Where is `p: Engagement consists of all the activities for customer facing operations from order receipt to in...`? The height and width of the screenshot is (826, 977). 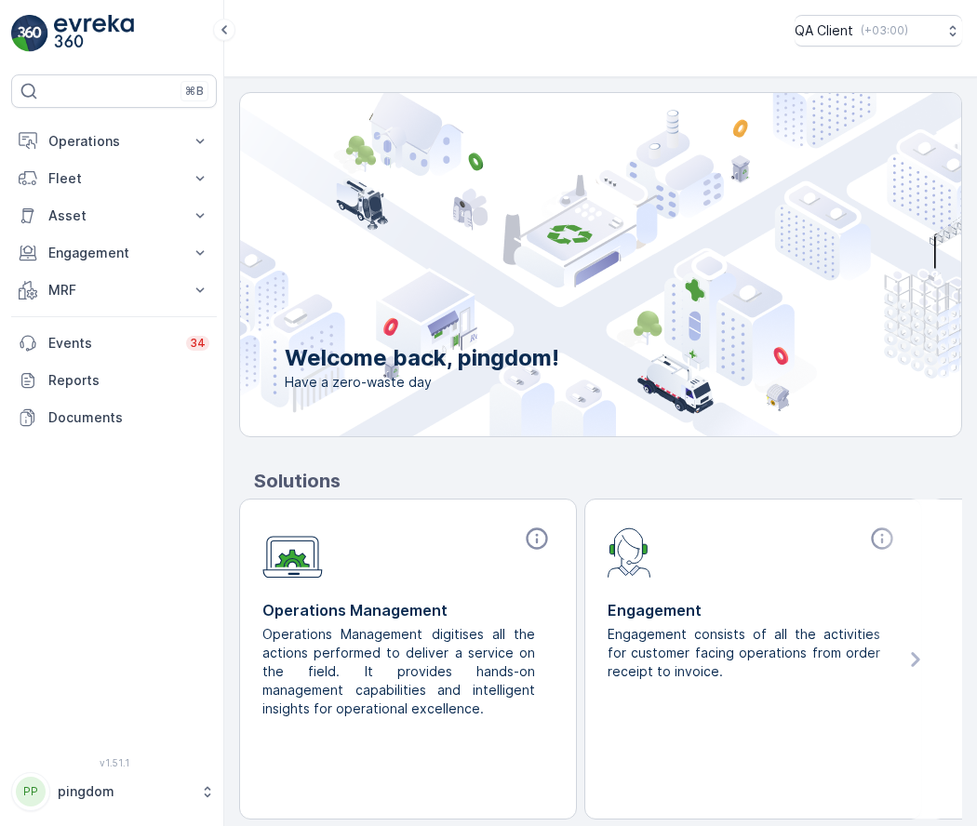 p: Engagement consists of all the activities for customer facing operations from order receipt to in... is located at coordinates (745, 653).